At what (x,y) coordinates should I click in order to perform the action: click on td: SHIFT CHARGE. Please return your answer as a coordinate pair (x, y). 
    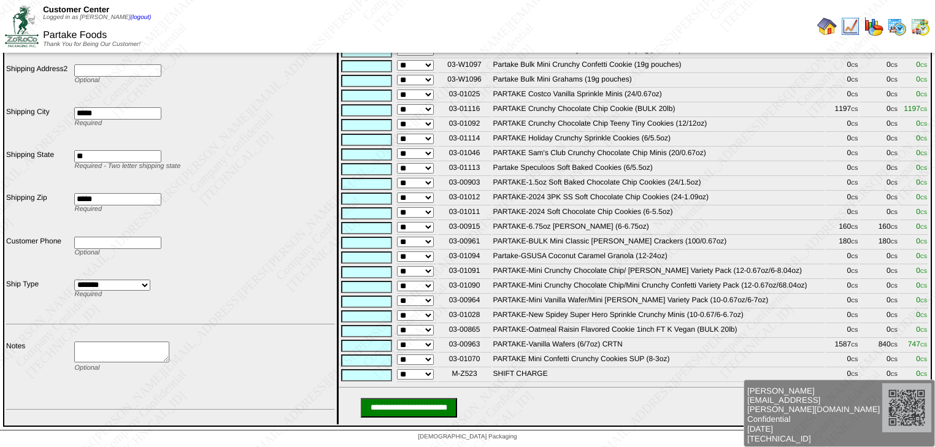
    Looking at the image, I should click on (658, 376).